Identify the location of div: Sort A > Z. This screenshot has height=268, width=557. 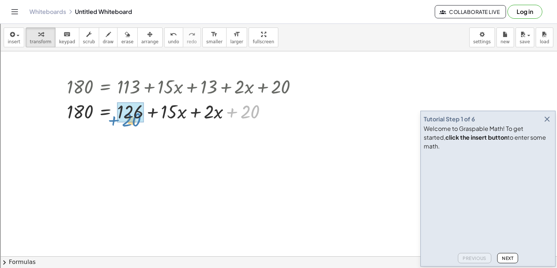
(278, 6).